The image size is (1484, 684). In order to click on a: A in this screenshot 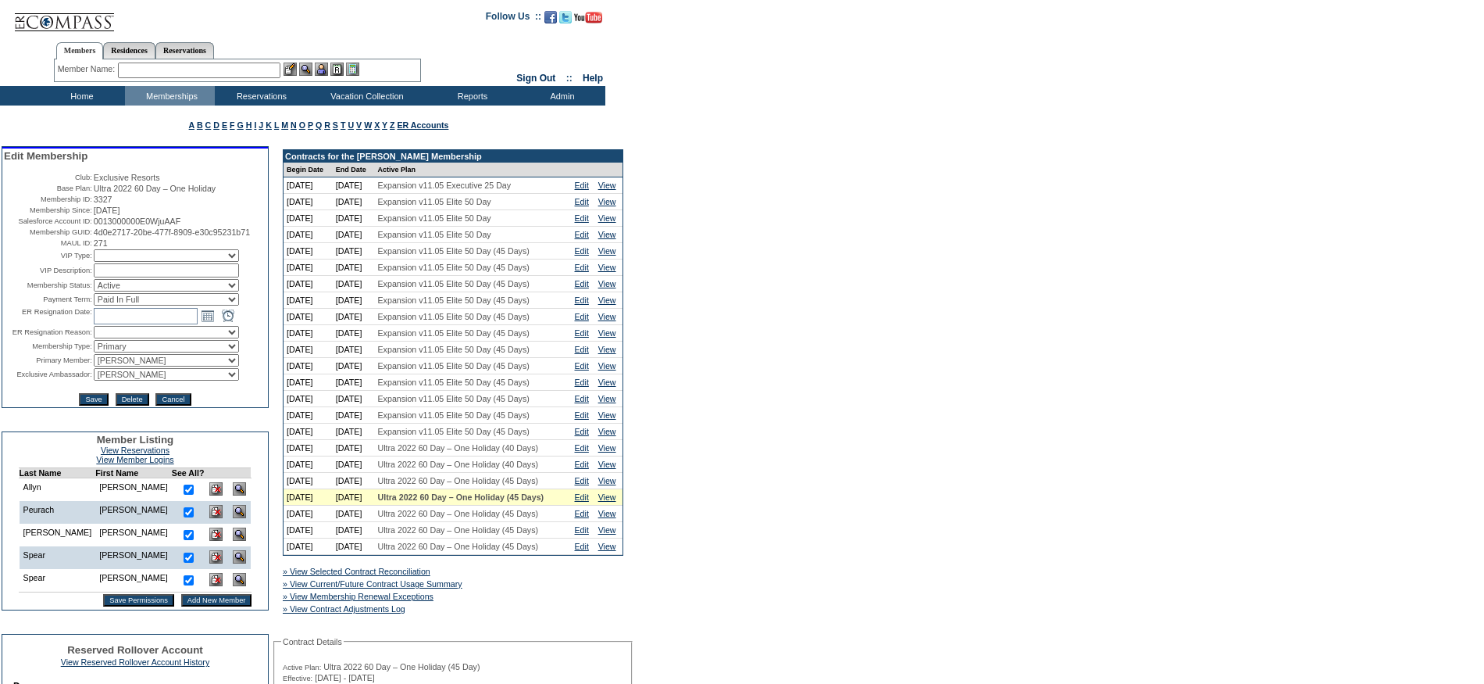, I will do `click(191, 125)`.